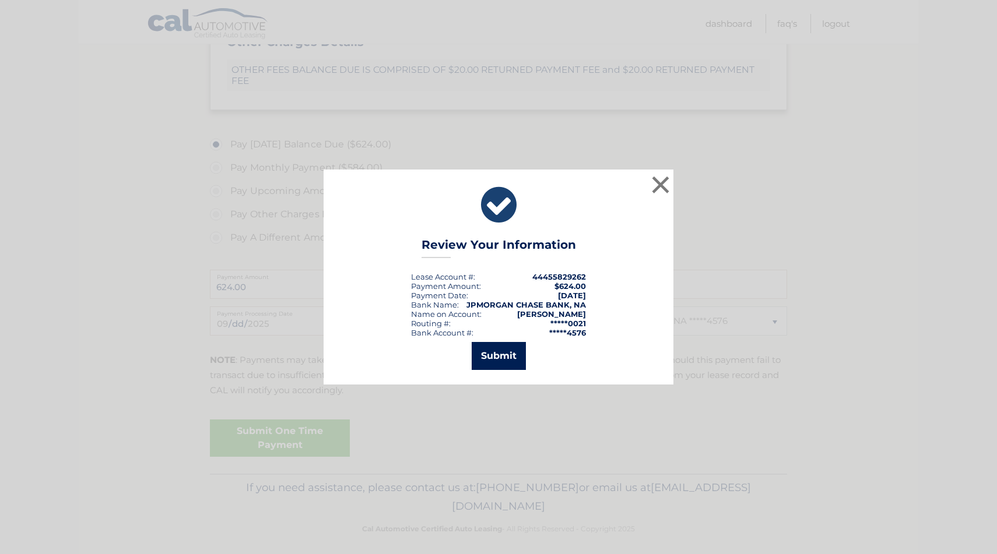 The height and width of the screenshot is (554, 997). Describe the element at coordinates (446, 314) in the screenshot. I see `div: Name on Account:` at that location.